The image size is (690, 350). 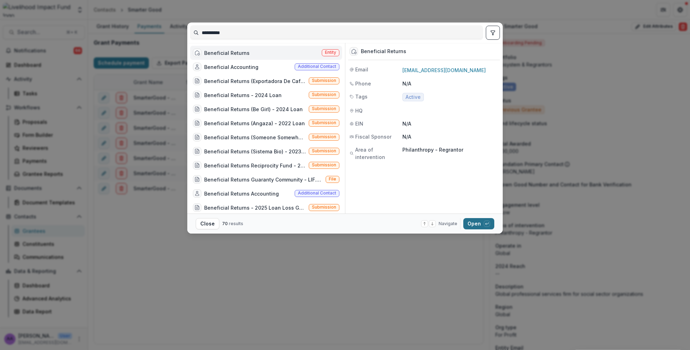 What do you see at coordinates (207, 224) in the screenshot?
I see `button: Close` at bounding box center [207, 224].